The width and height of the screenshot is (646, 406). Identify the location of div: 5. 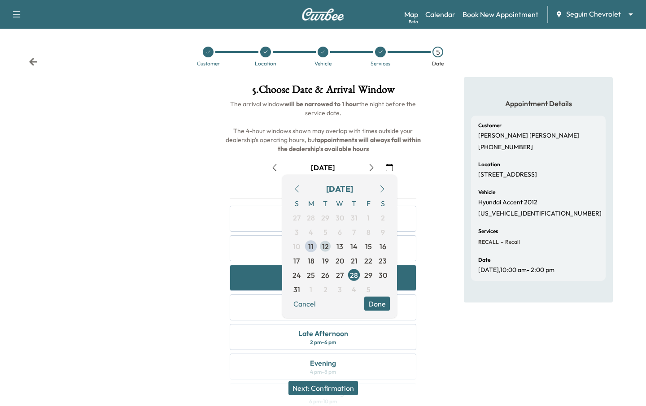
(438, 52).